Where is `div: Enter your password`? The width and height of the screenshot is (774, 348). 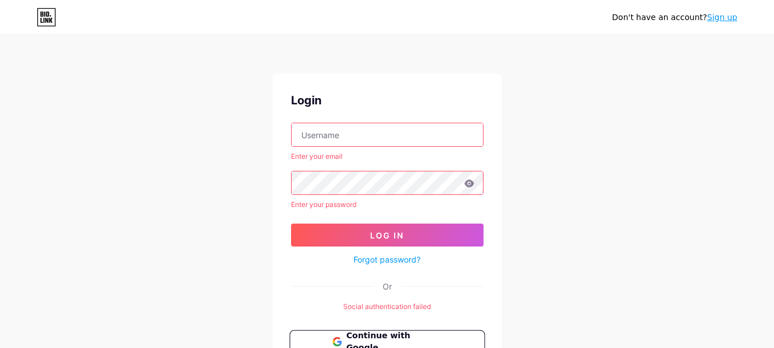
div: Enter your password is located at coordinates (387, 204).